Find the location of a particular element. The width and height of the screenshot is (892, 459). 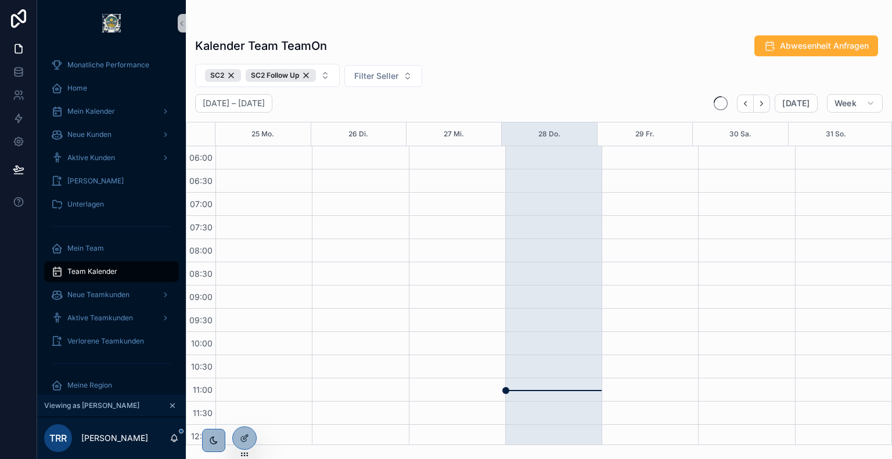

a: Aktive Kunden is located at coordinates (111, 158).